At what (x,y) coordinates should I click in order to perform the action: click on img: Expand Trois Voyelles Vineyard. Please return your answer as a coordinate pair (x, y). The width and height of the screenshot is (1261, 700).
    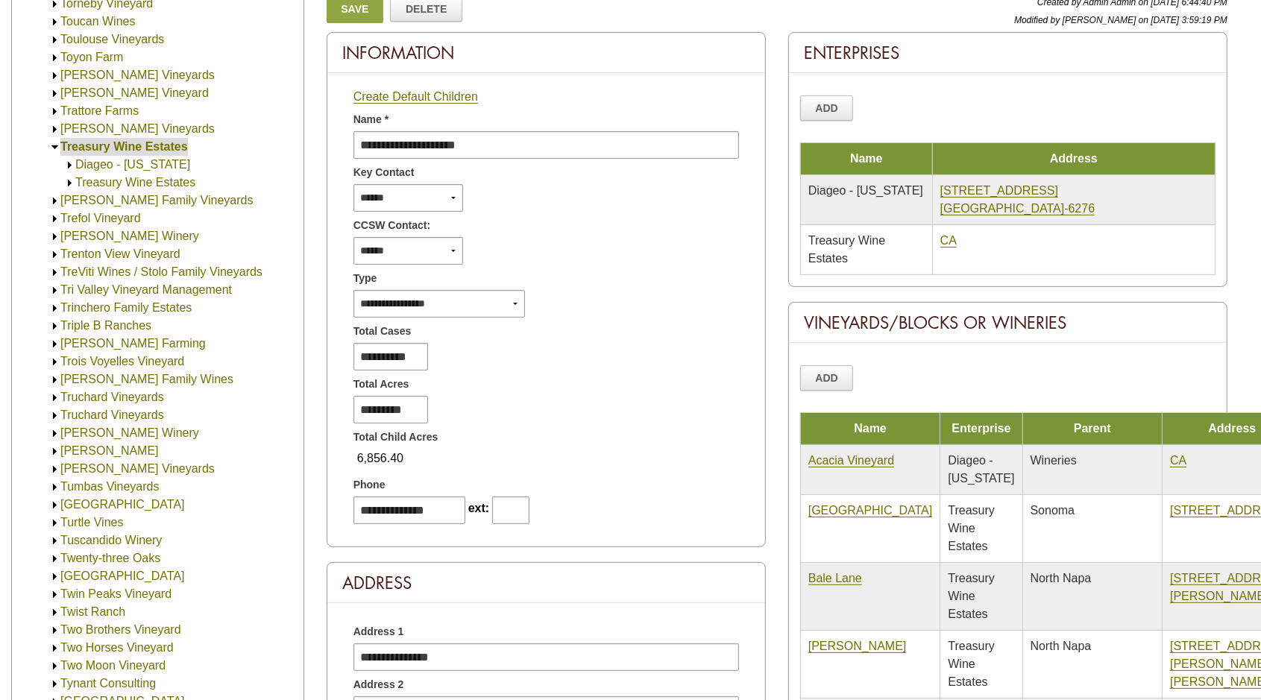
    Looking at the image, I should click on (54, 362).